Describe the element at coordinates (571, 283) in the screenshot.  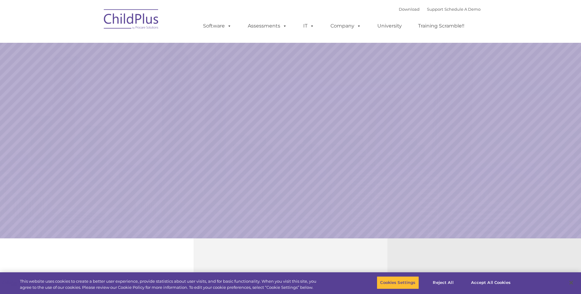
I see `button: Close` at that location.